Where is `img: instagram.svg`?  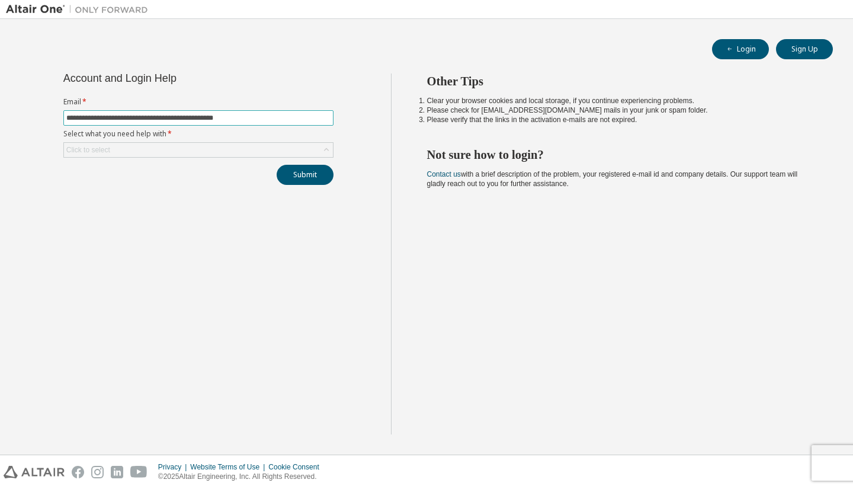
img: instagram.svg is located at coordinates (97, 472).